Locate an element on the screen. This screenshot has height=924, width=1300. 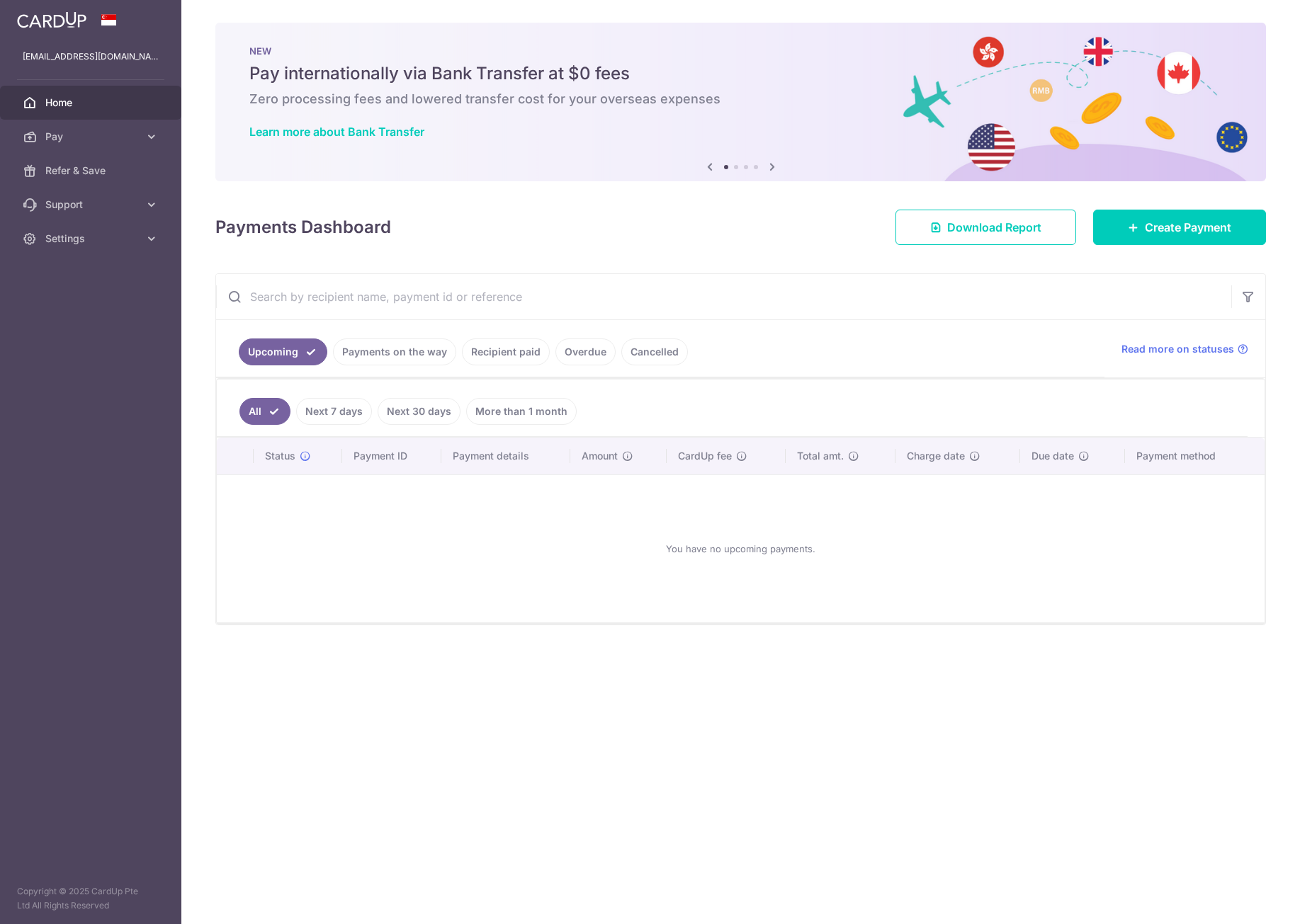
a: Create Payment is located at coordinates (1180, 228).